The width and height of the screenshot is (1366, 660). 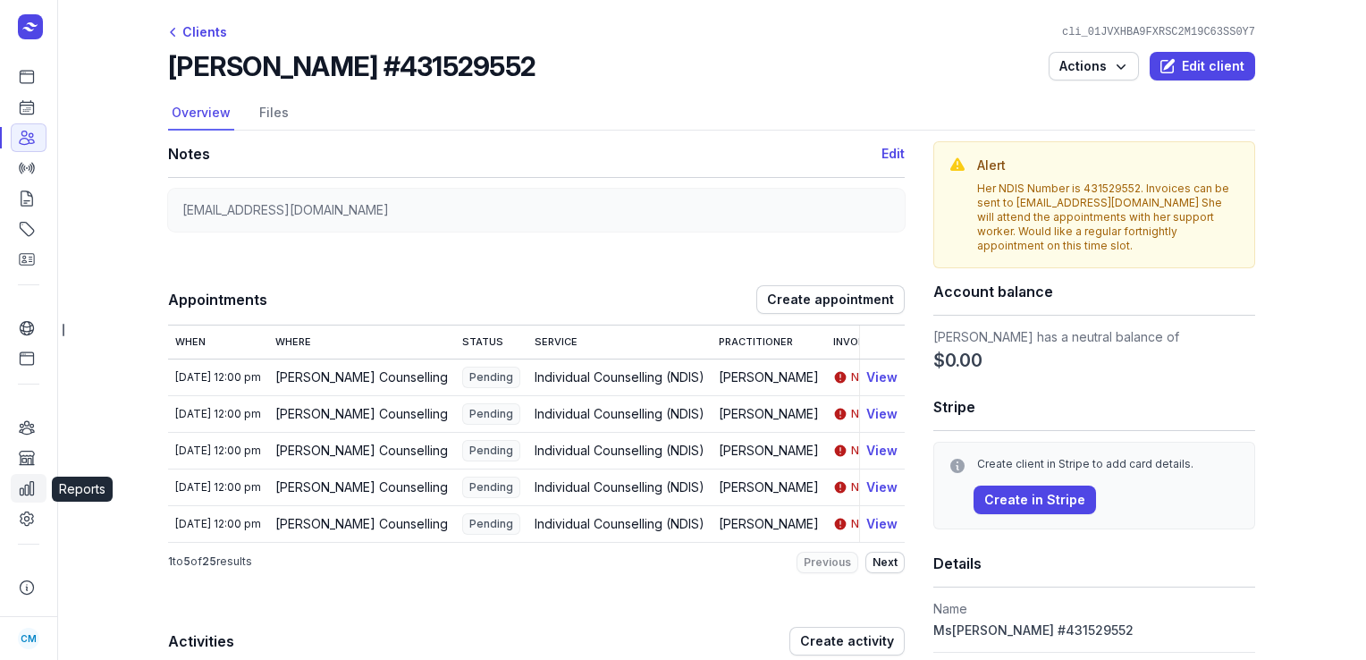 I want to click on span: Create in Stripe, so click(x=1034, y=500).